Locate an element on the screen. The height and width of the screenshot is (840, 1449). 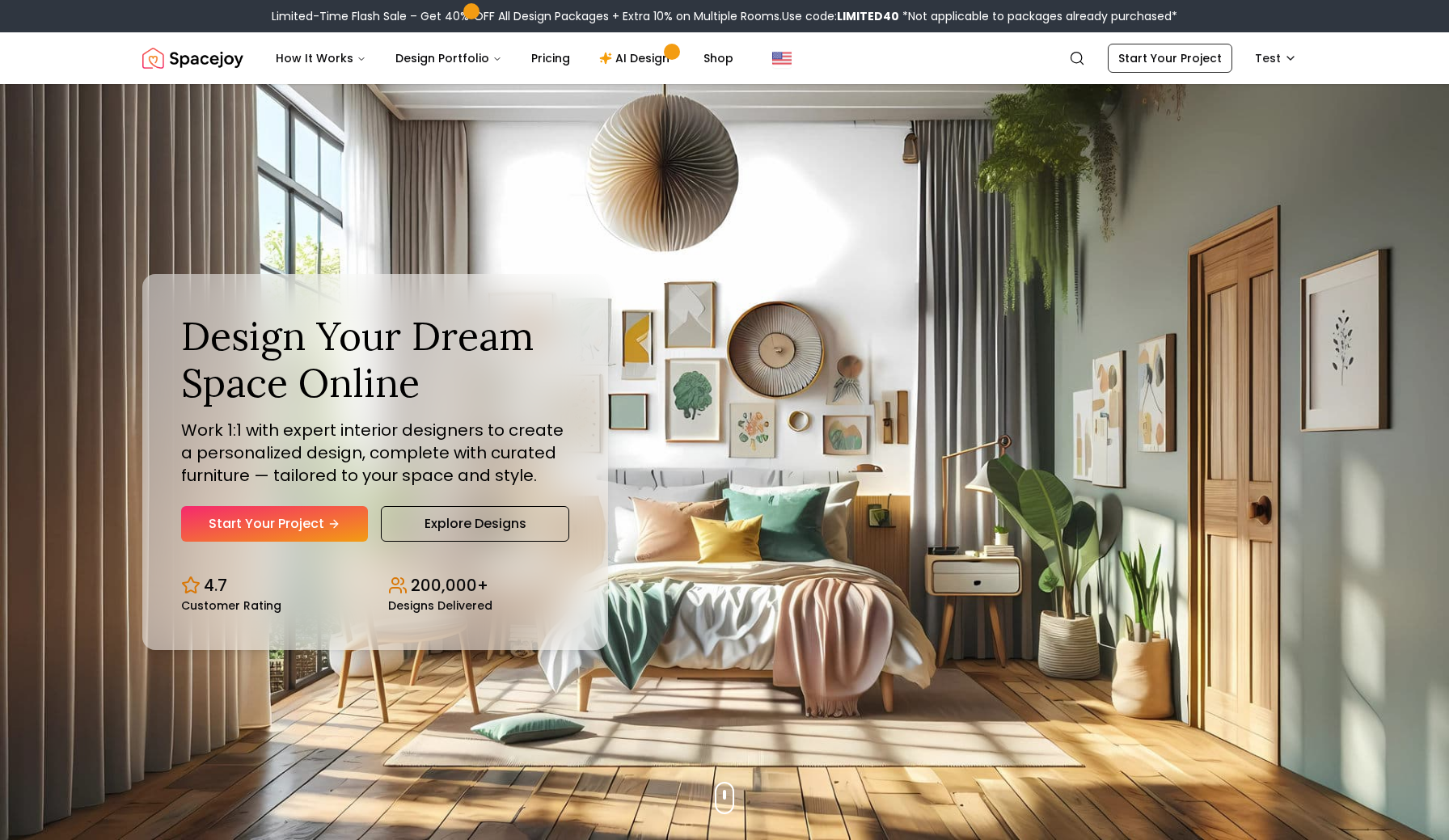
a: Pricing is located at coordinates (550, 58).